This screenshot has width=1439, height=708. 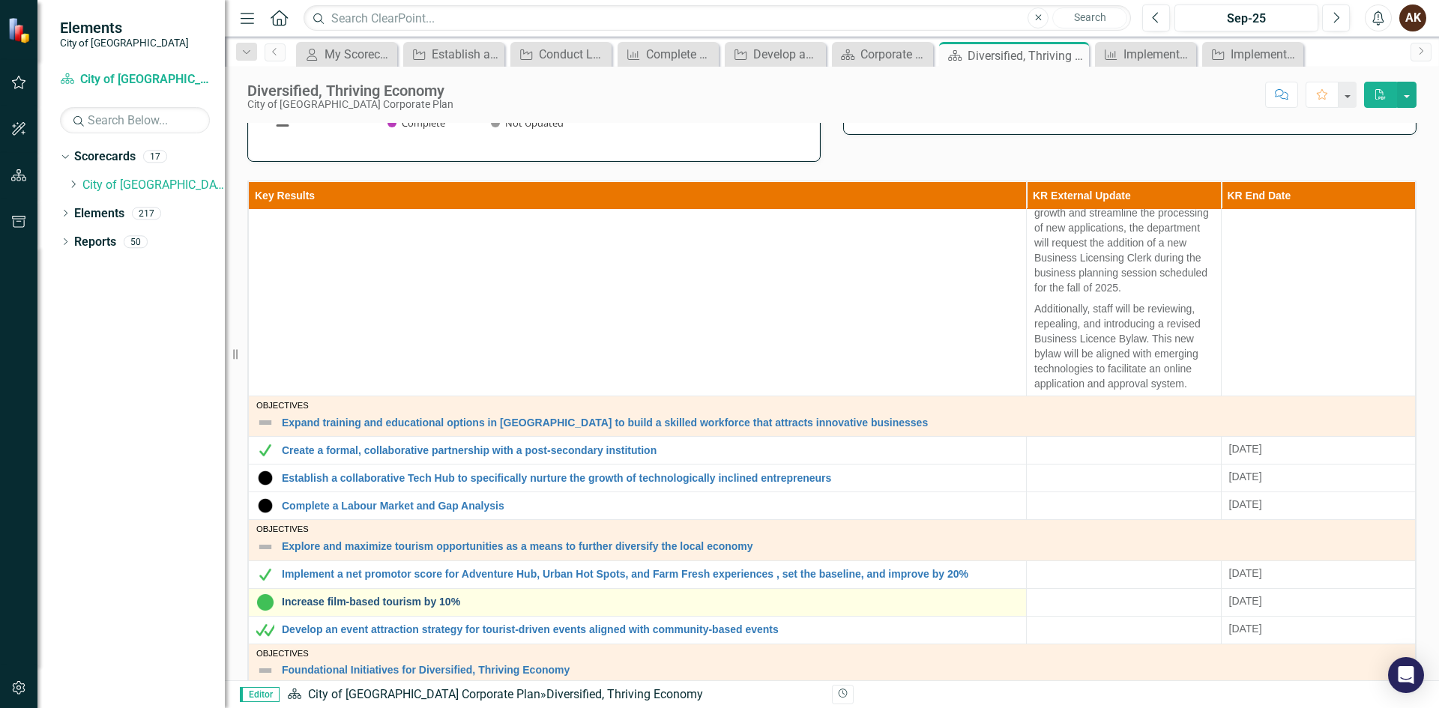 What do you see at coordinates (788, 54) in the screenshot?
I see `div: Develop an Incentive Strategy for new business attraction` at bounding box center [788, 54].